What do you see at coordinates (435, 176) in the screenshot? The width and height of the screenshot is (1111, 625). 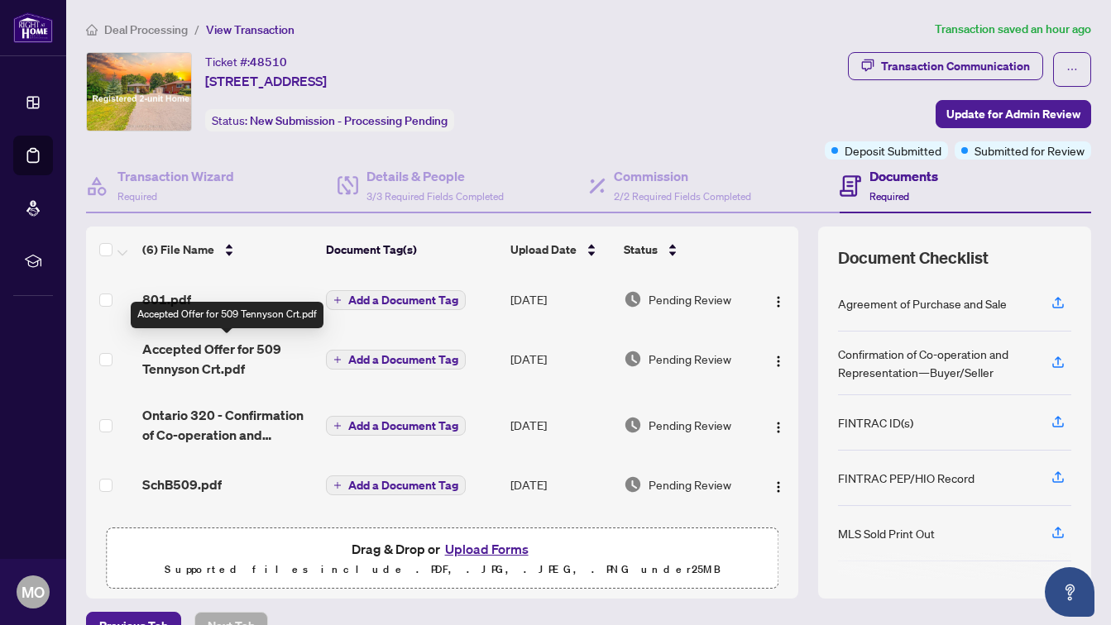 I see `h4: Details & People` at bounding box center [435, 176].